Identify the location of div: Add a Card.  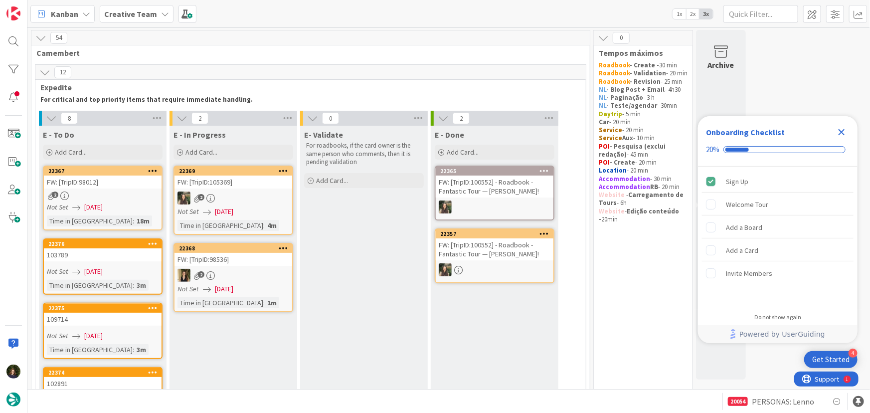
(742, 250).